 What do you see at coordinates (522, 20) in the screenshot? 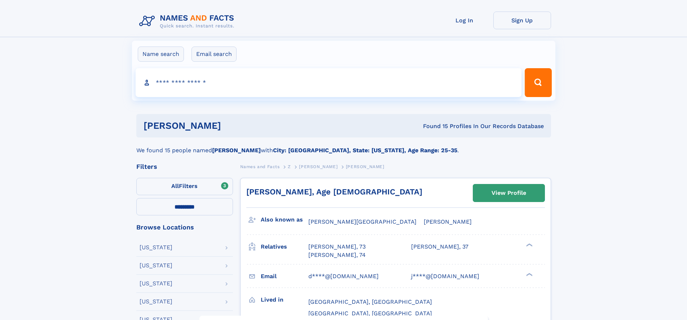
I see `a: Sign Up` at bounding box center [522, 20].